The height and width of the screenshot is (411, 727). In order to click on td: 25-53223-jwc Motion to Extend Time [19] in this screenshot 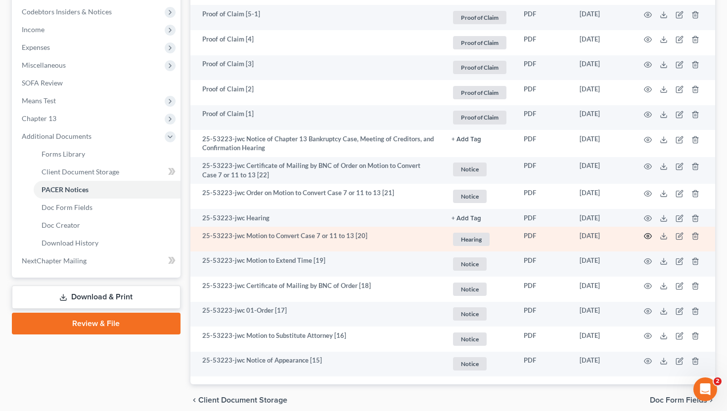, I will do `click(317, 264)`.